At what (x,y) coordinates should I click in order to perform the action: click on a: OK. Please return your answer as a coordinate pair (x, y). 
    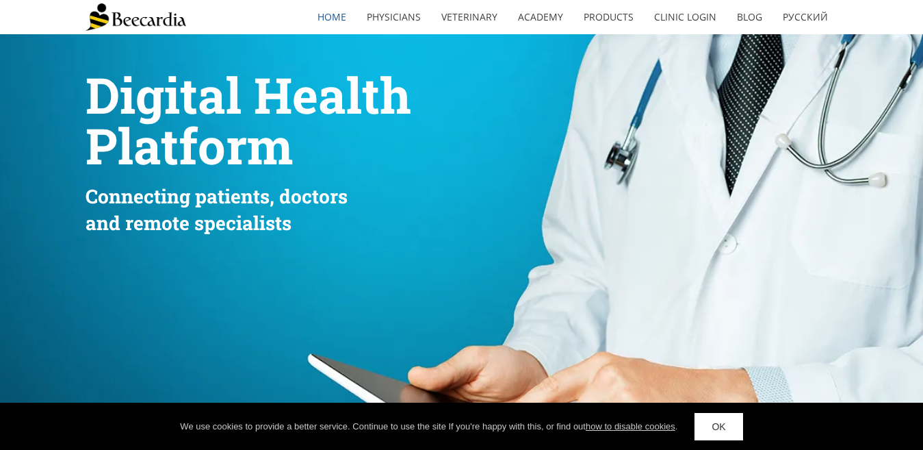
    Looking at the image, I should click on (719, 426).